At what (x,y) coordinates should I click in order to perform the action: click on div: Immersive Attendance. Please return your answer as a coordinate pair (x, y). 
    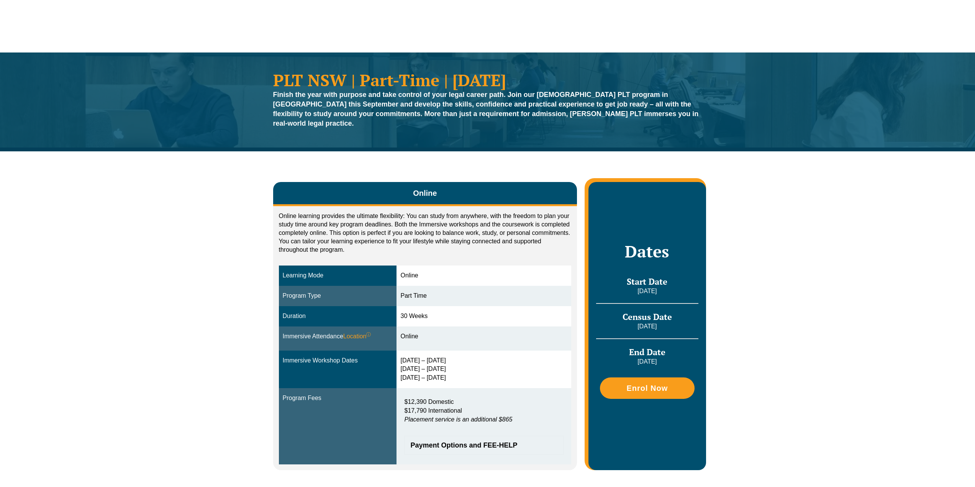
    Looking at the image, I should click on (338, 336).